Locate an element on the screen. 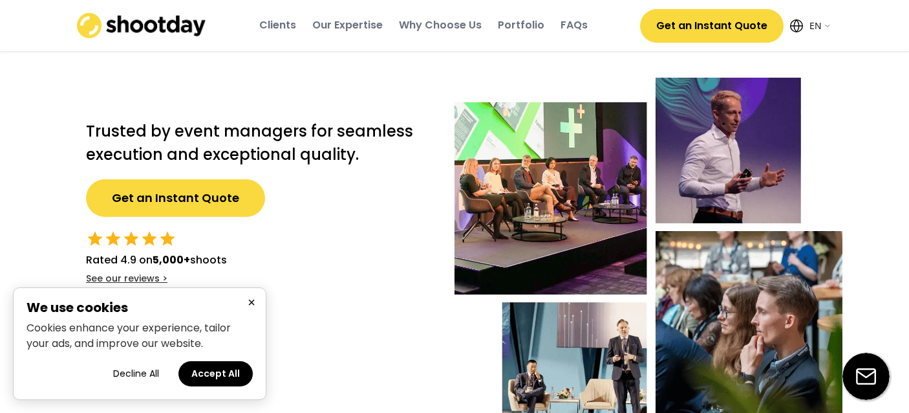 This screenshot has width=909, height=413. div: Clients is located at coordinates (277, 25).